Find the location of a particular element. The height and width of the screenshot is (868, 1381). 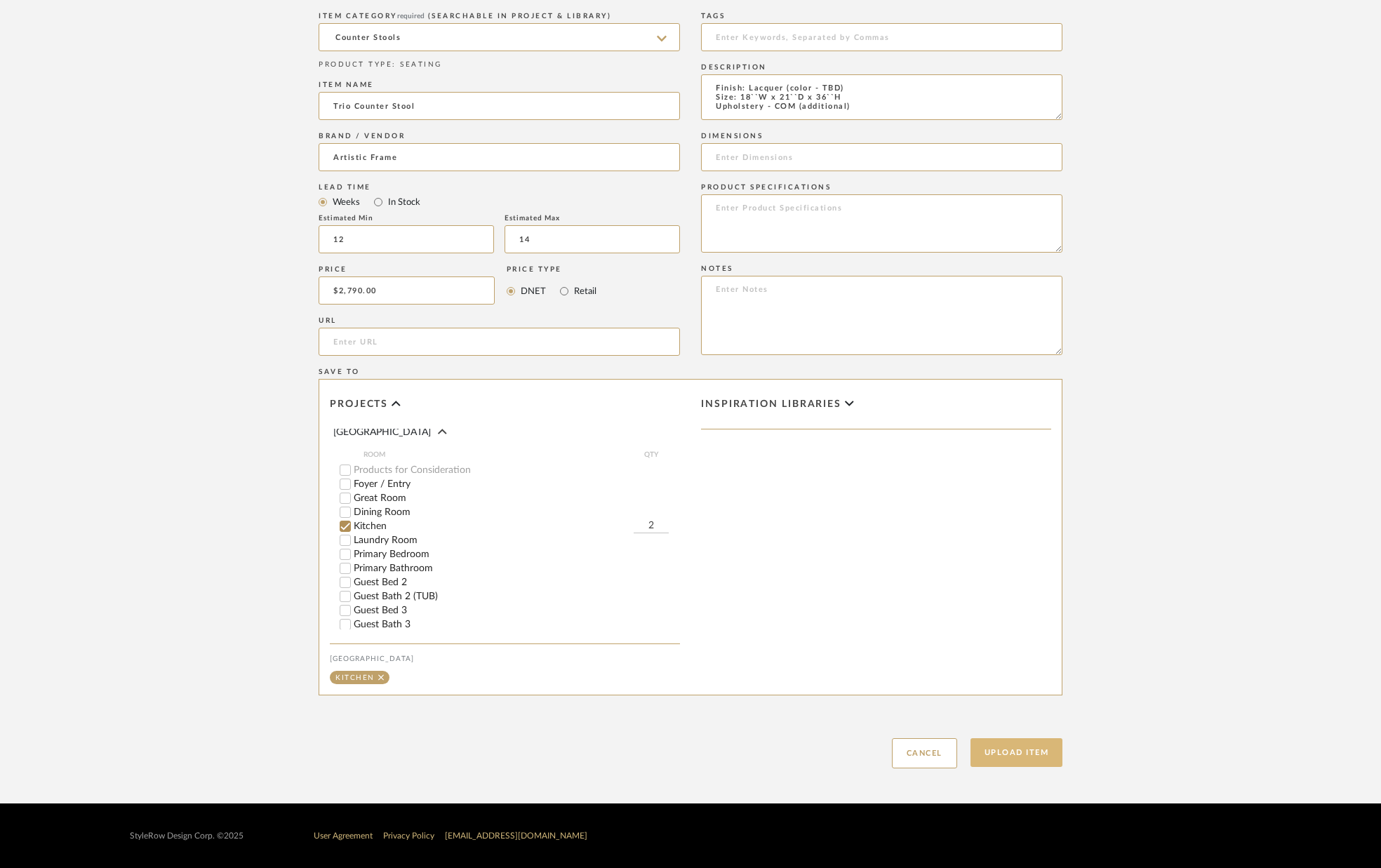

label: DNET is located at coordinates (532, 291).